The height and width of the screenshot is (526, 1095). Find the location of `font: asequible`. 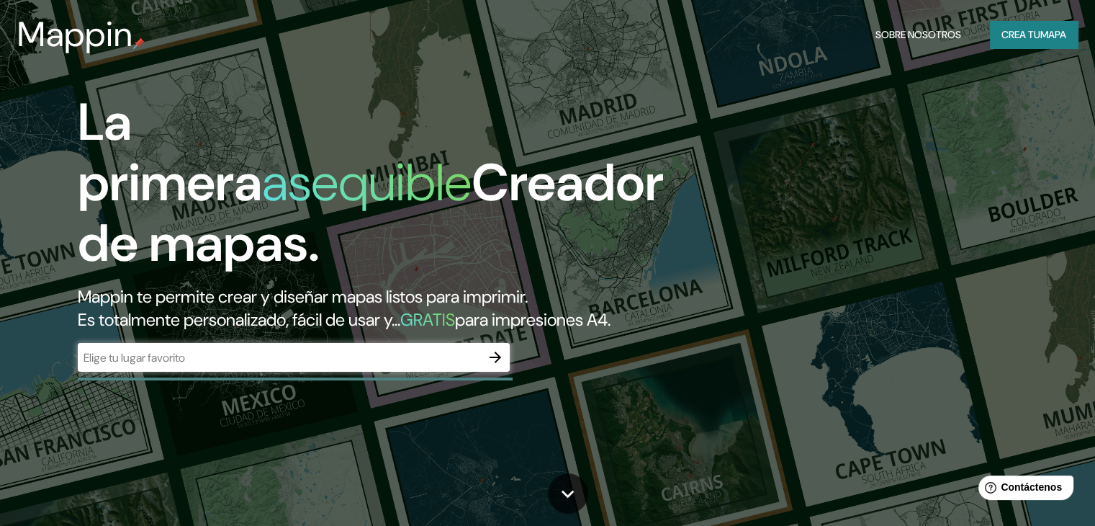

font: asequible is located at coordinates (366, 182).